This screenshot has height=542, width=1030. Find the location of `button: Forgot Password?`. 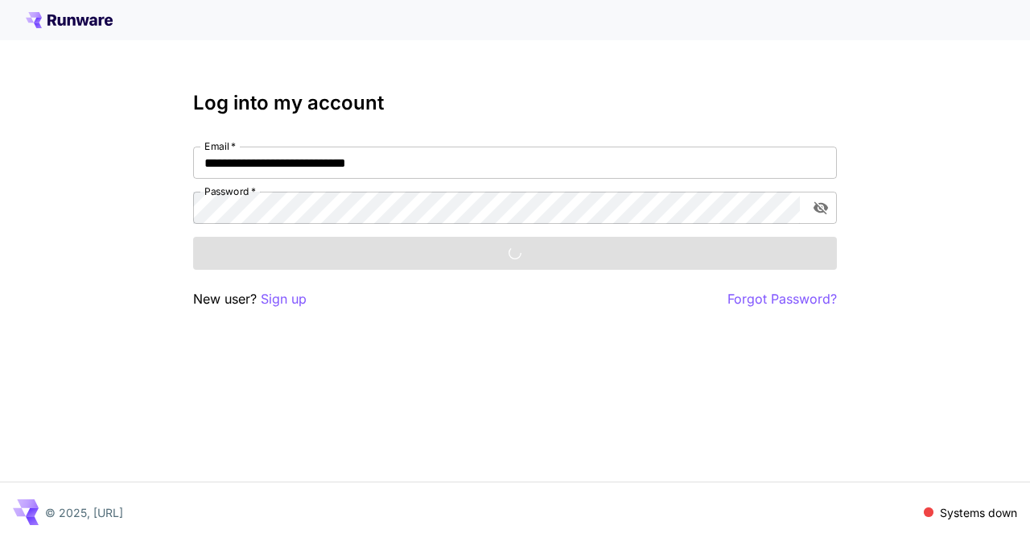

button: Forgot Password? is located at coordinates (782, 299).